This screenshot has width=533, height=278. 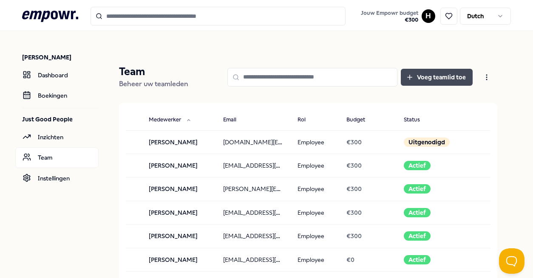 I want to click on button: Voeg teamlid toe, so click(x=436, y=77).